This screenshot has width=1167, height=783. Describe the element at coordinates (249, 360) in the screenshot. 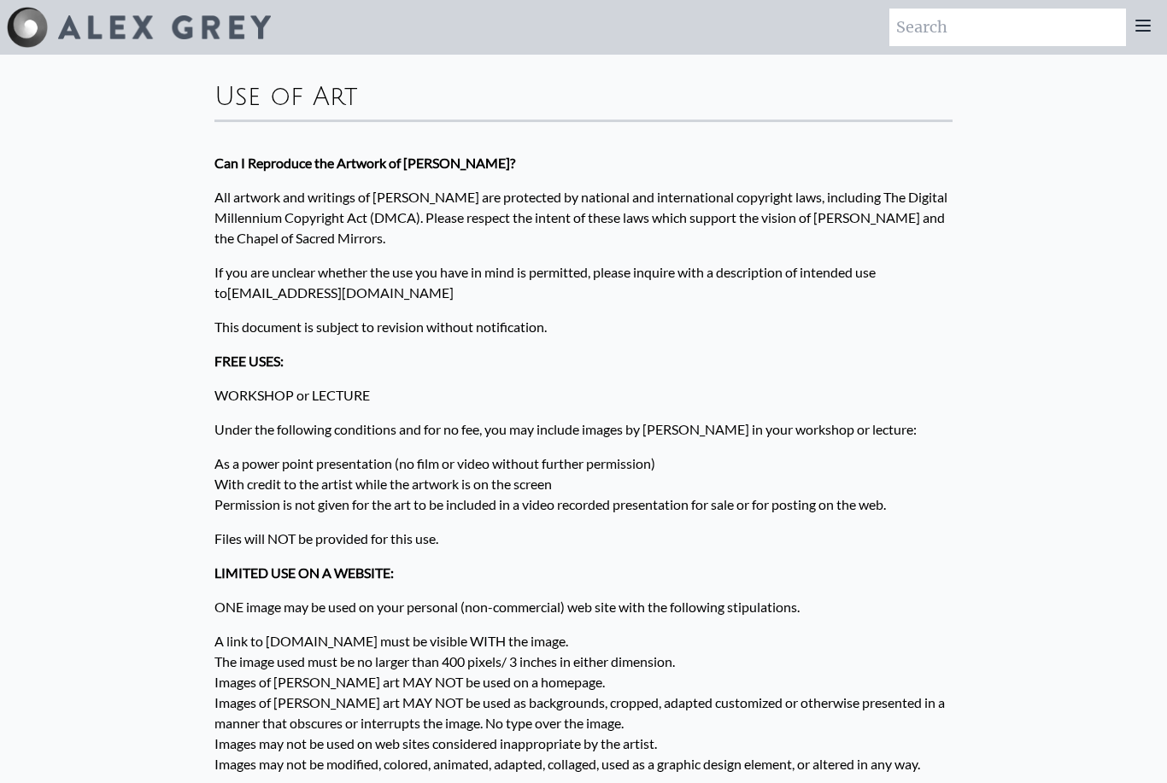

I see `strong: FREE USES:` at that location.